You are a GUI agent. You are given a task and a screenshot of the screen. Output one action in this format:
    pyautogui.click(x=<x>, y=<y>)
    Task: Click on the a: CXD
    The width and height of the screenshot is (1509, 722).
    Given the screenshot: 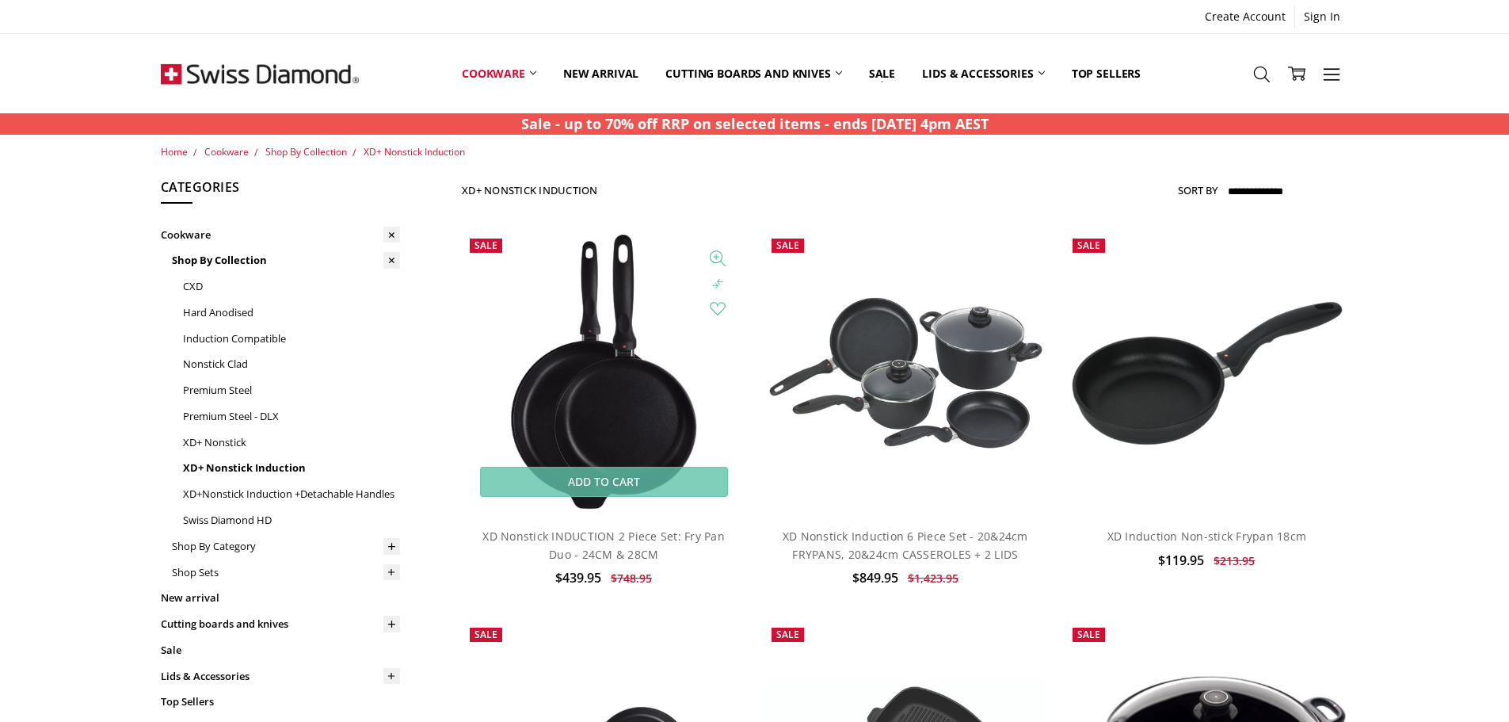 What is the action you would take?
    pyautogui.click(x=291, y=286)
    